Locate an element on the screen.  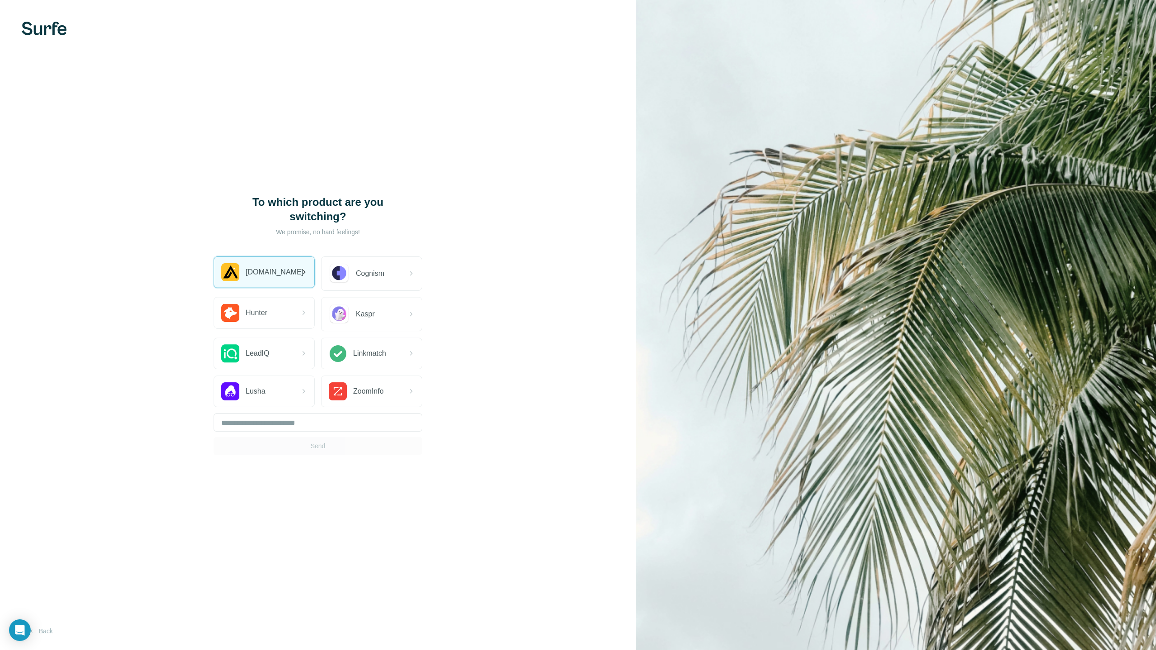
p: We promise, no hard feelings! is located at coordinates (318, 232).